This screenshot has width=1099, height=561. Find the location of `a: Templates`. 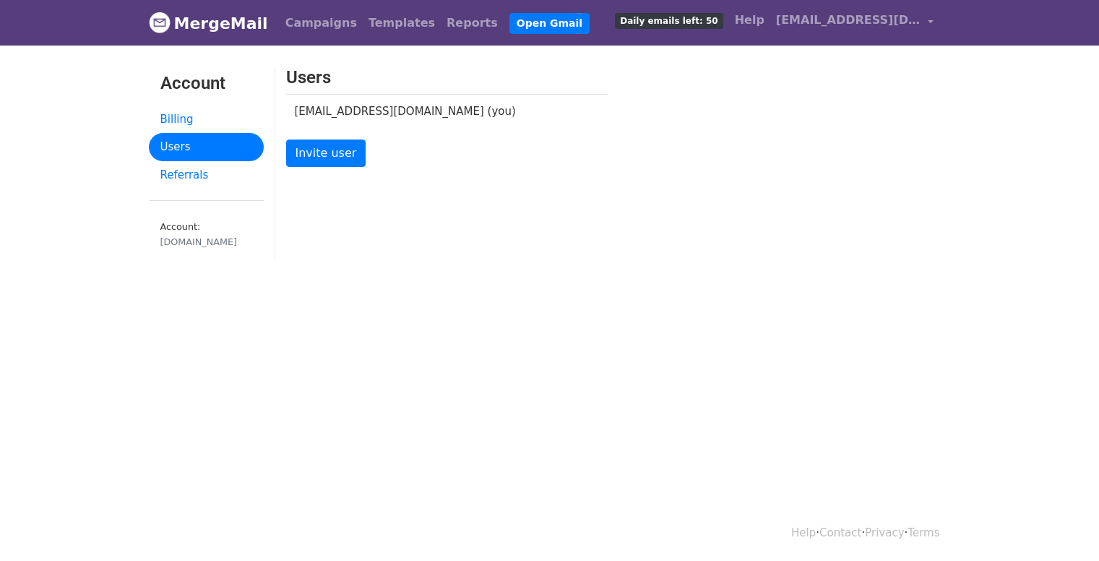

a: Templates is located at coordinates (402, 23).